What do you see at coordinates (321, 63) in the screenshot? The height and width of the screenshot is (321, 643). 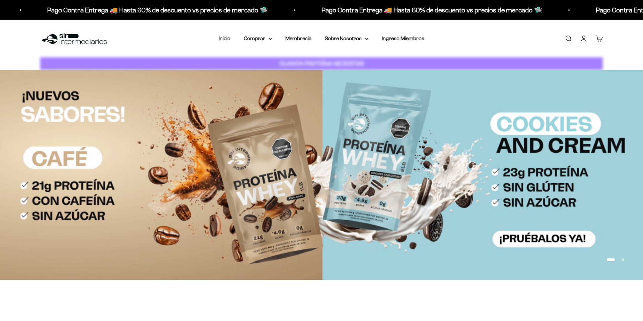 I see `strong: CUANTA PROTEÍNA NECESITAS` at bounding box center [321, 63].